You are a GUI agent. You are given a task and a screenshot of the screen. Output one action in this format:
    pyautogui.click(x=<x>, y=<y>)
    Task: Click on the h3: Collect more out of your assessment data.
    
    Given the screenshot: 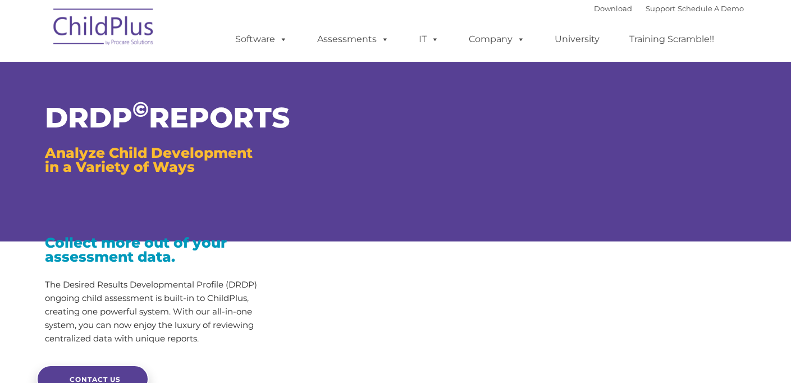 What is the action you would take?
    pyautogui.click(x=163, y=250)
    